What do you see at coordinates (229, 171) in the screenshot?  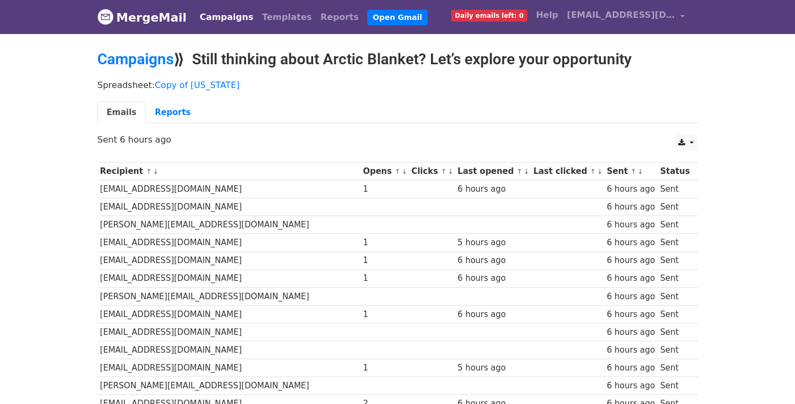 I see `th: Recipient` at bounding box center [229, 171].